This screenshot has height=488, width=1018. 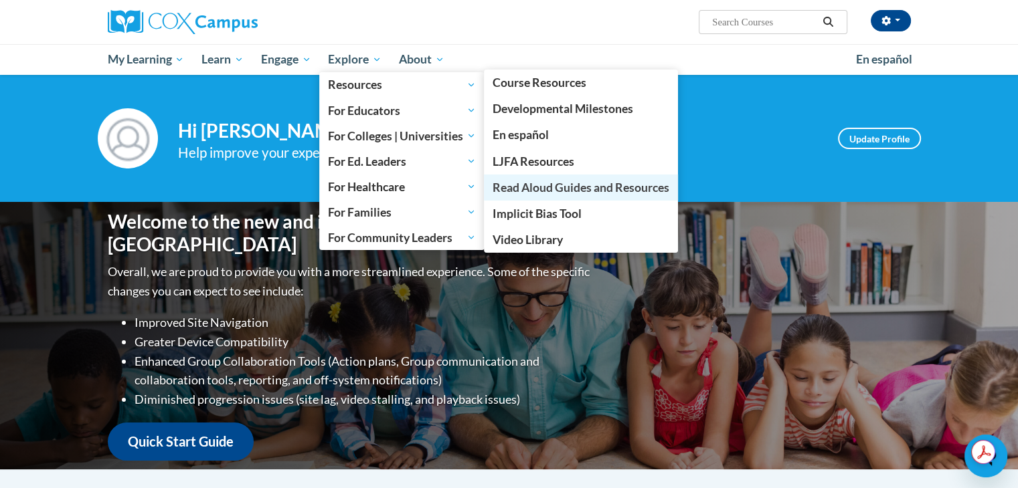 What do you see at coordinates (581, 187) in the screenshot?
I see `span: Read Aloud Guides and Resources` at bounding box center [581, 187].